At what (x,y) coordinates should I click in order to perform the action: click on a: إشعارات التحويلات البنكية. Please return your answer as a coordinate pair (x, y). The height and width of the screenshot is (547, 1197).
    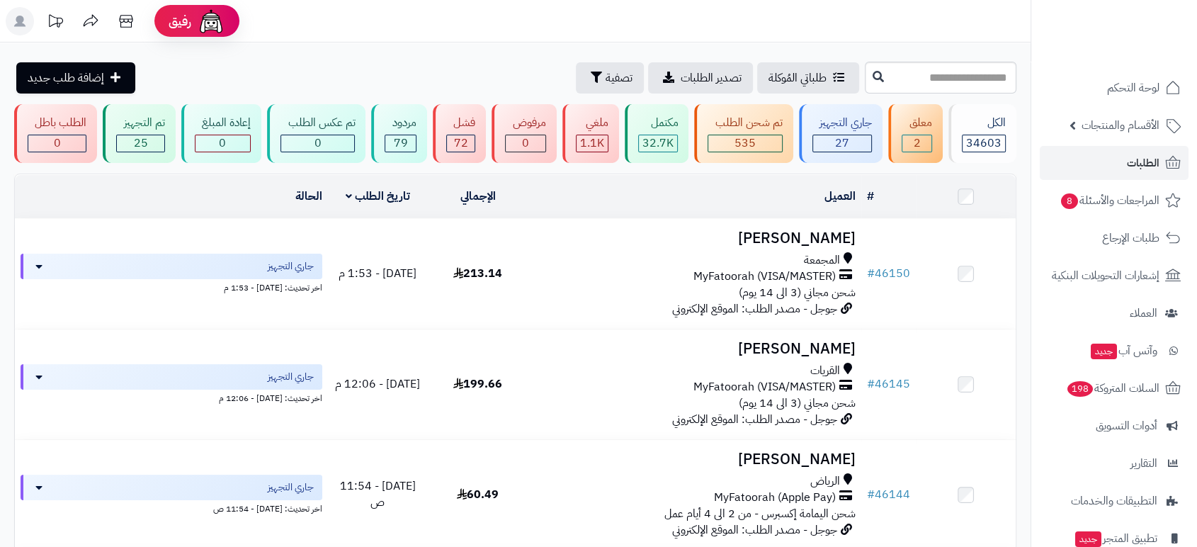
    Looking at the image, I should click on (1114, 276).